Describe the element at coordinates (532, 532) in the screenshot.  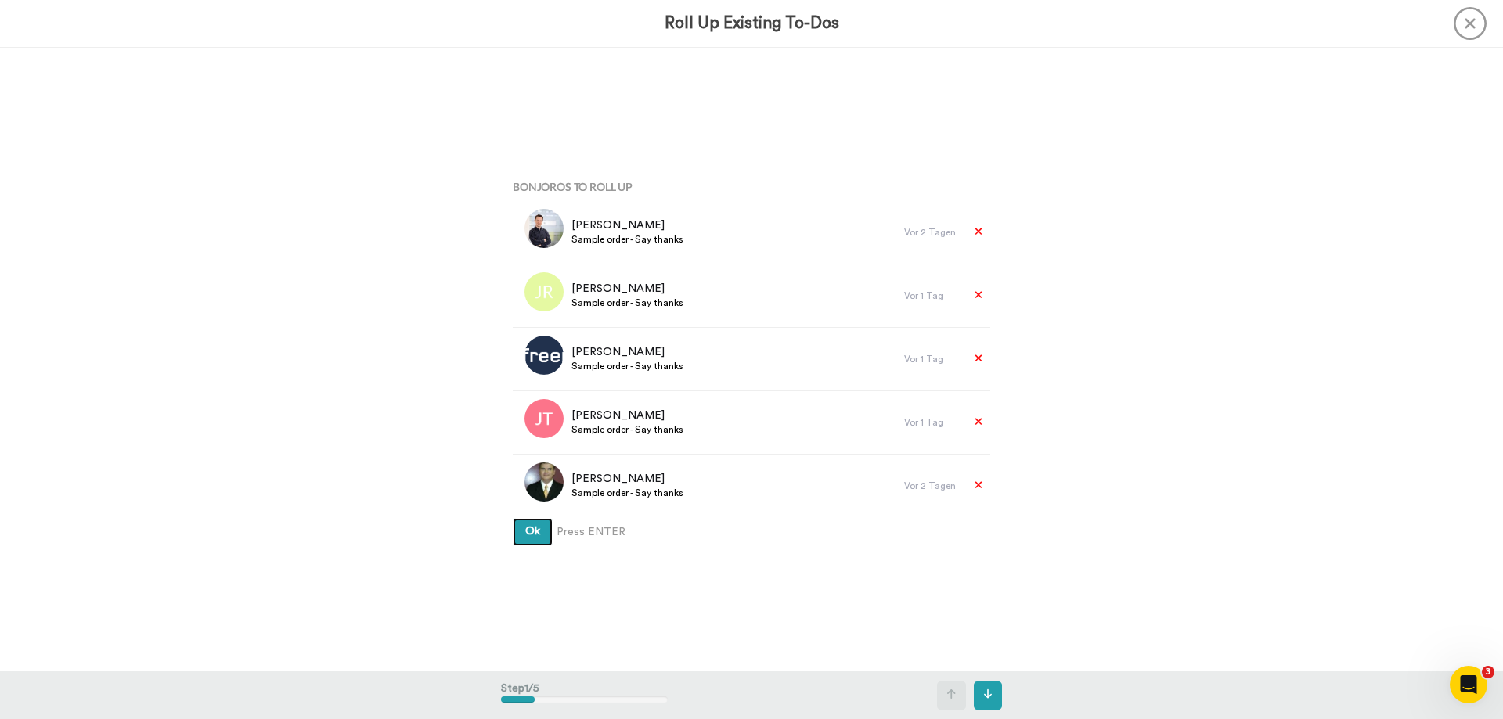
I see `span: Ok` at that location.